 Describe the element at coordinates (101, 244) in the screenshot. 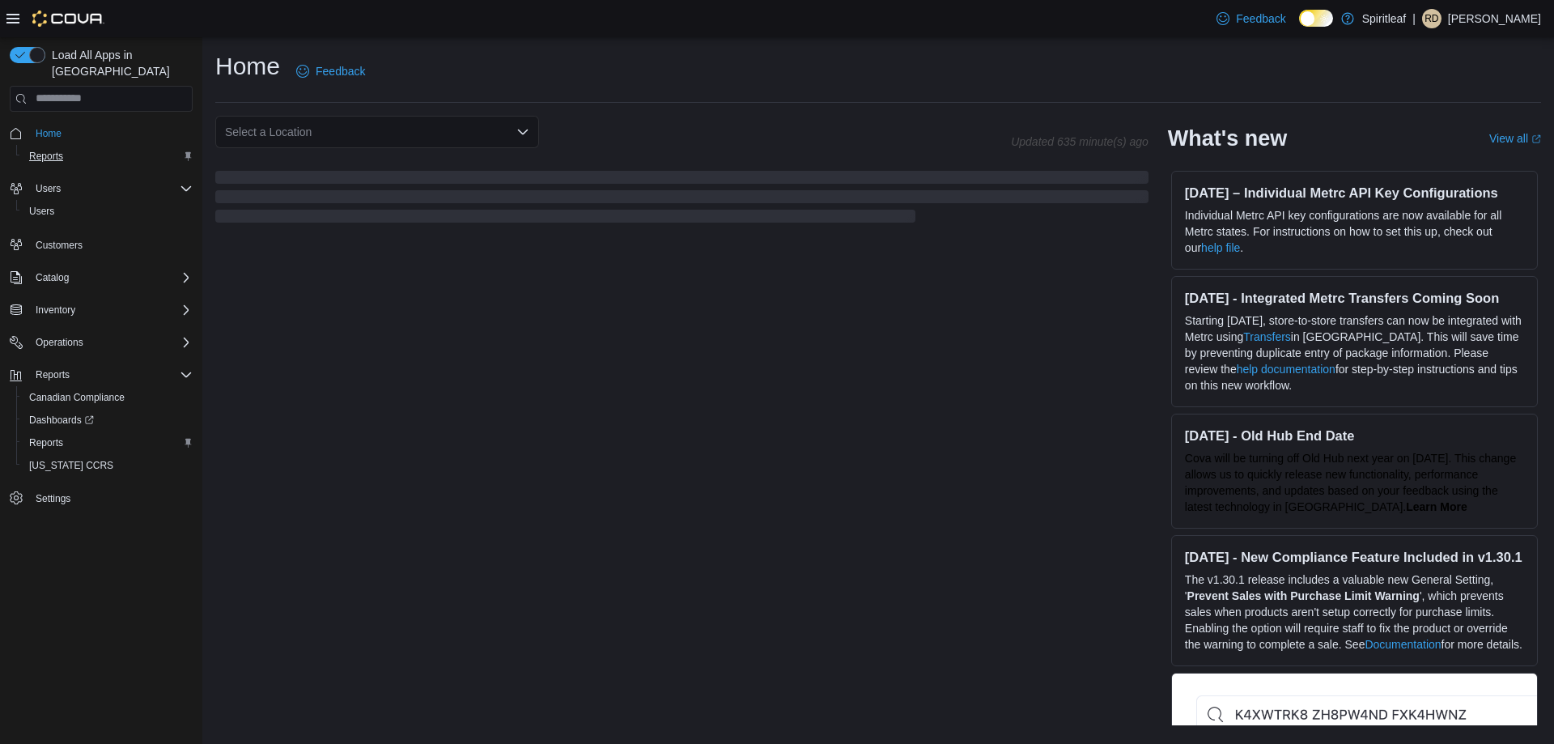

I see `button: Customers` at that location.